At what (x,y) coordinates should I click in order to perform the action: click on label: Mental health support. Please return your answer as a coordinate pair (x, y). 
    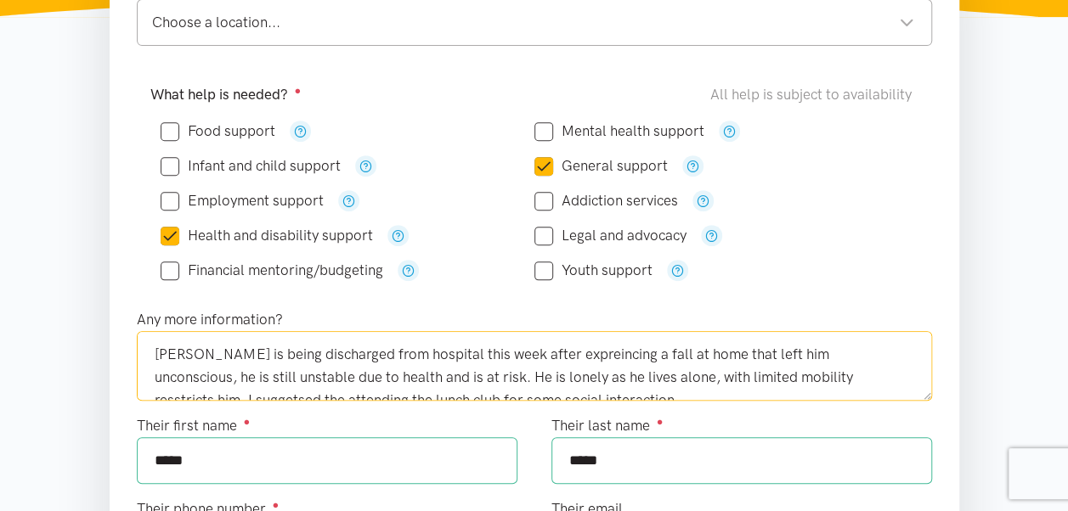
    Looking at the image, I should click on (619, 131).